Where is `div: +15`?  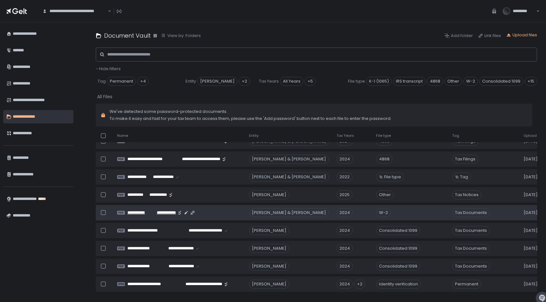
div: +15 is located at coordinates (530, 81).